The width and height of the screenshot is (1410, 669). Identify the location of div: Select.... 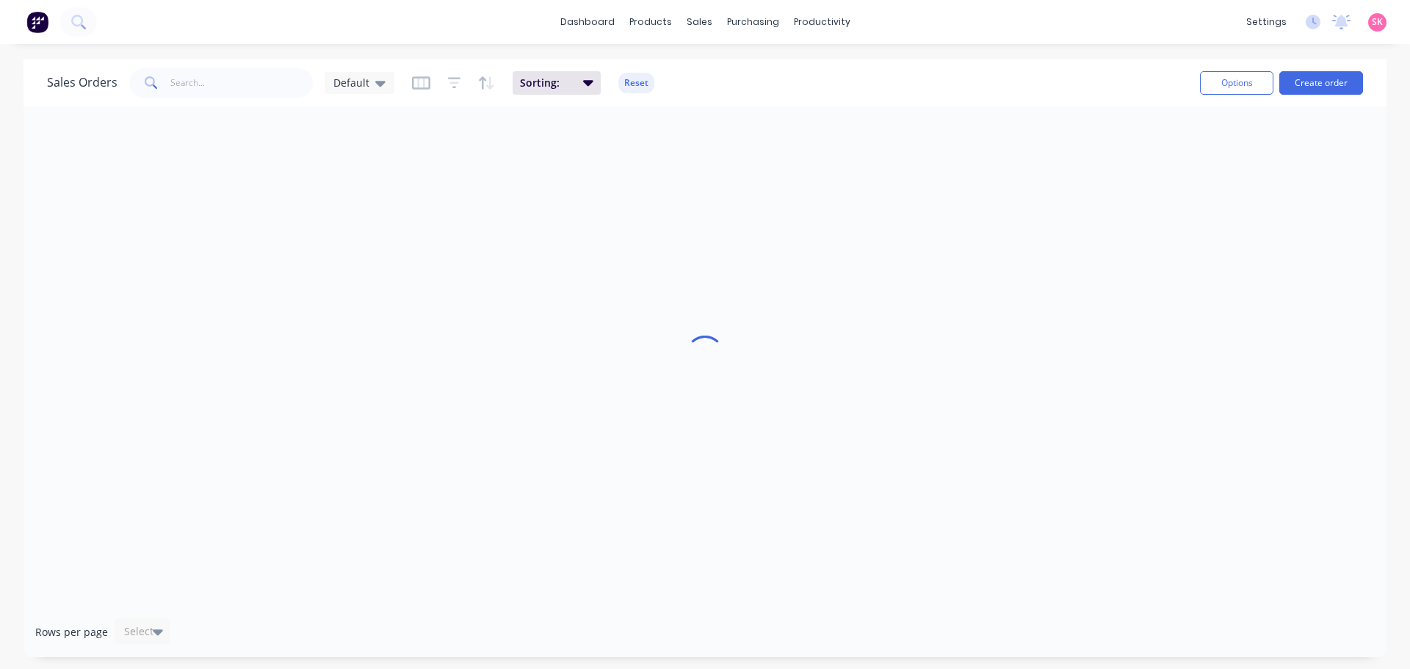
(143, 632).